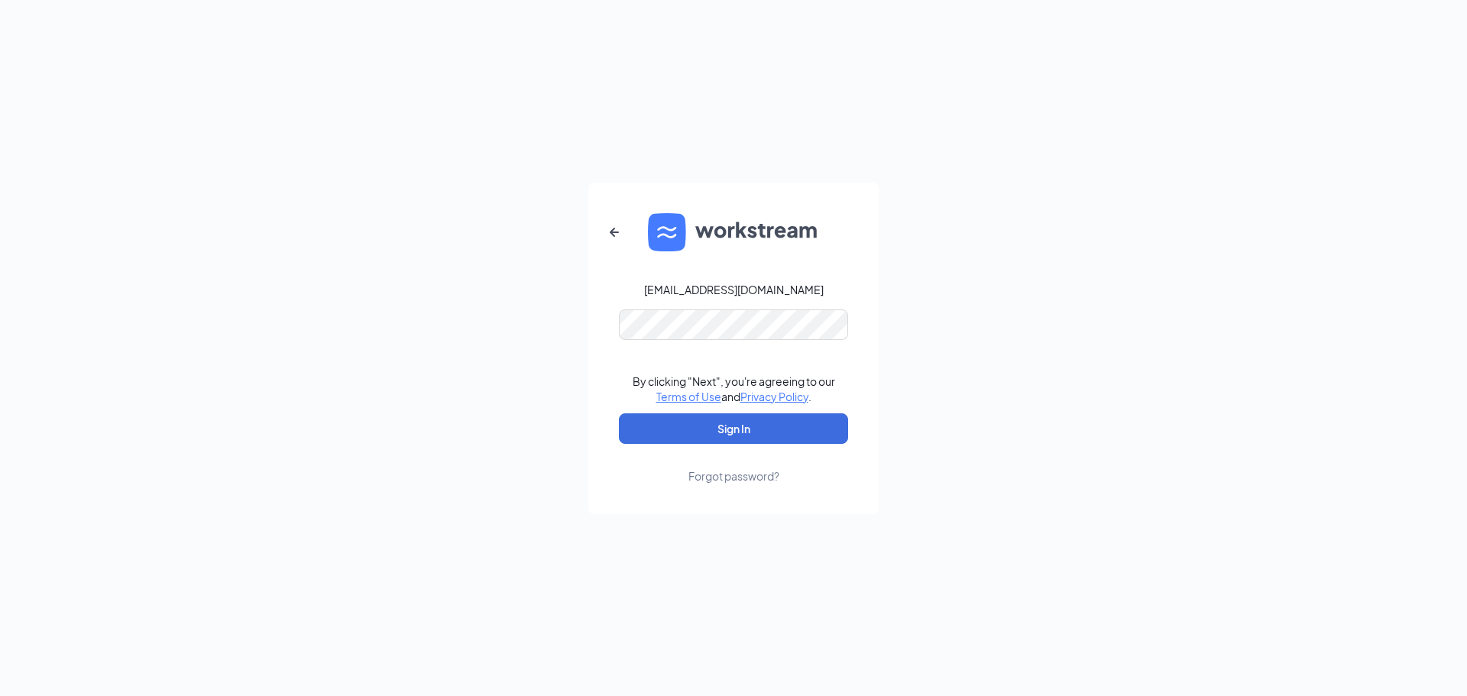 The height and width of the screenshot is (696, 1467). I want to click on button: Sign In, so click(734, 429).